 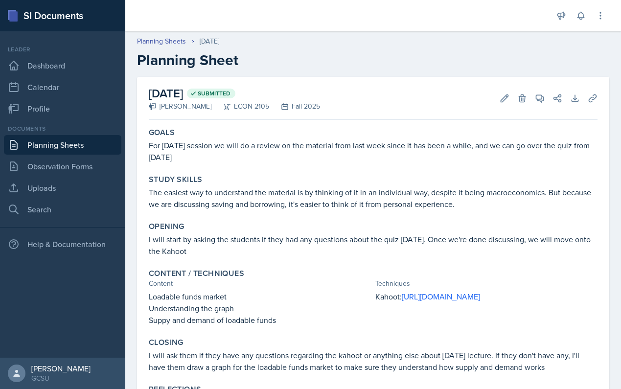 I want to click on div: Documents, so click(x=63, y=129).